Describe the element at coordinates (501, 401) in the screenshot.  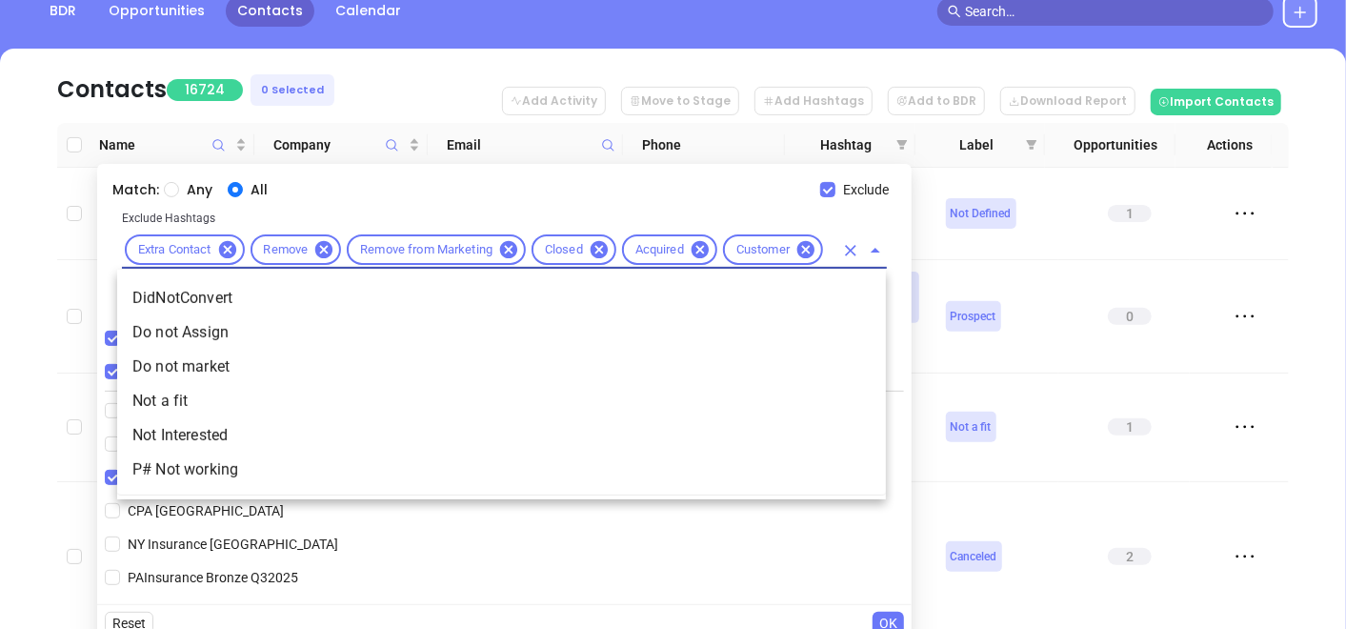
I see `li: Not a fit` at that location.